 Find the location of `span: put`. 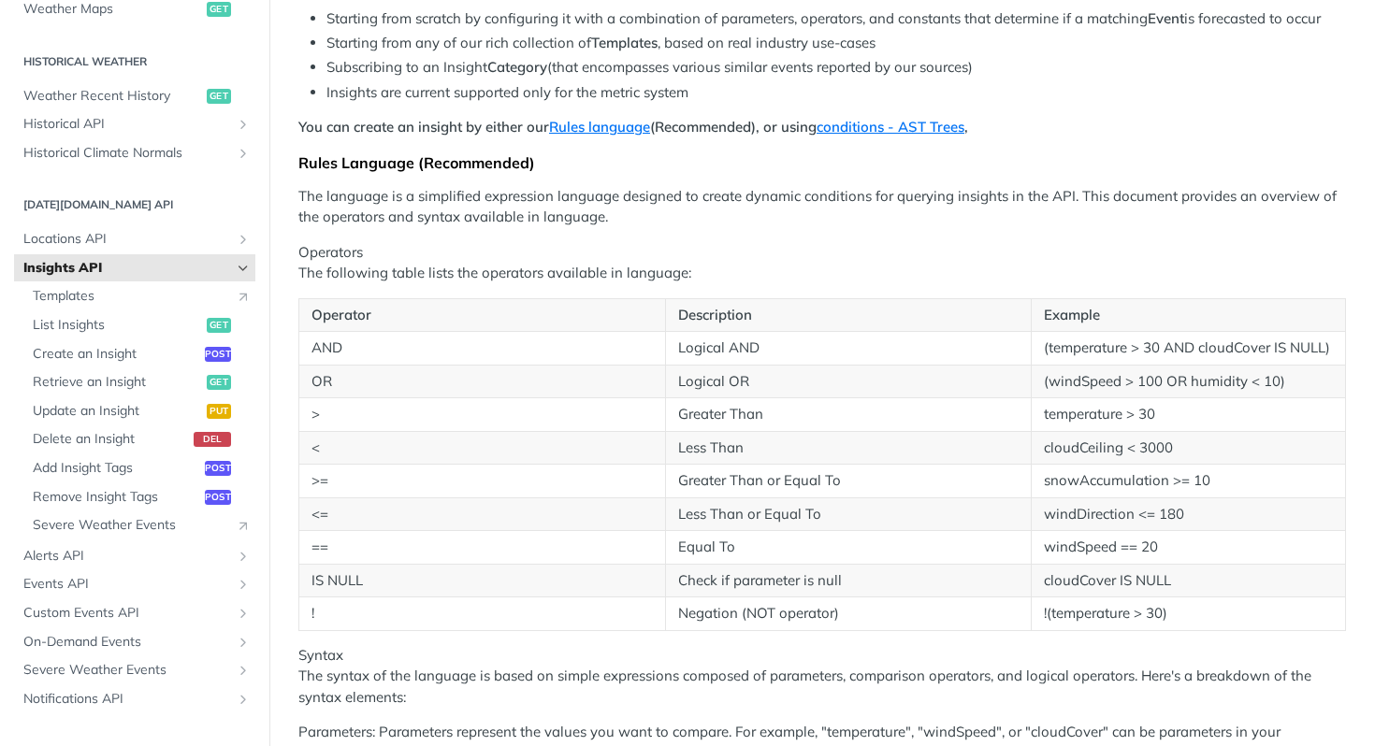

span: put is located at coordinates (219, 411).